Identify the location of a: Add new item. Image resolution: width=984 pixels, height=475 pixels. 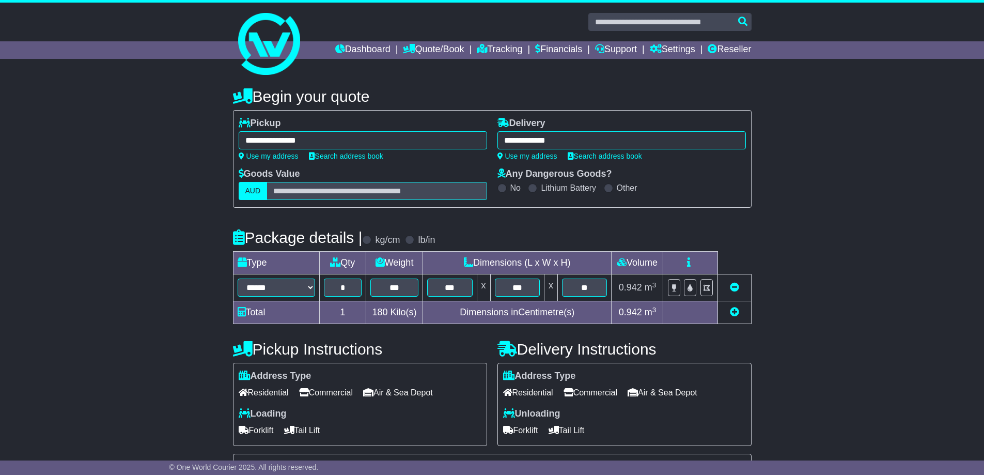
(734, 312).